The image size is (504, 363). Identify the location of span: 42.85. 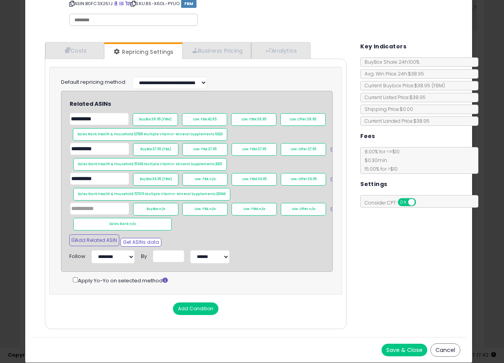
(212, 119).